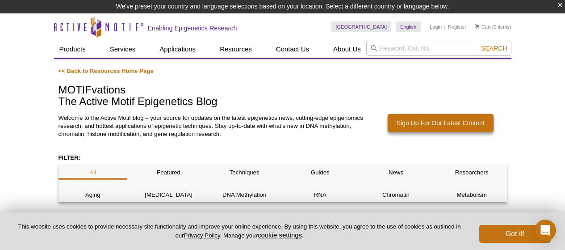 The width and height of the screenshot is (565, 250). I want to click on h2: Enabling Epigenetics Research, so click(192, 28).